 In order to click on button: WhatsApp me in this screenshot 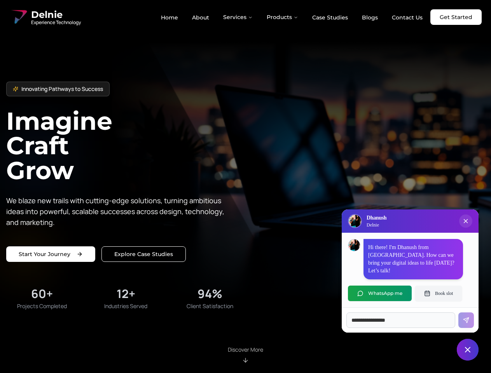, I will do `click(380, 293)`.